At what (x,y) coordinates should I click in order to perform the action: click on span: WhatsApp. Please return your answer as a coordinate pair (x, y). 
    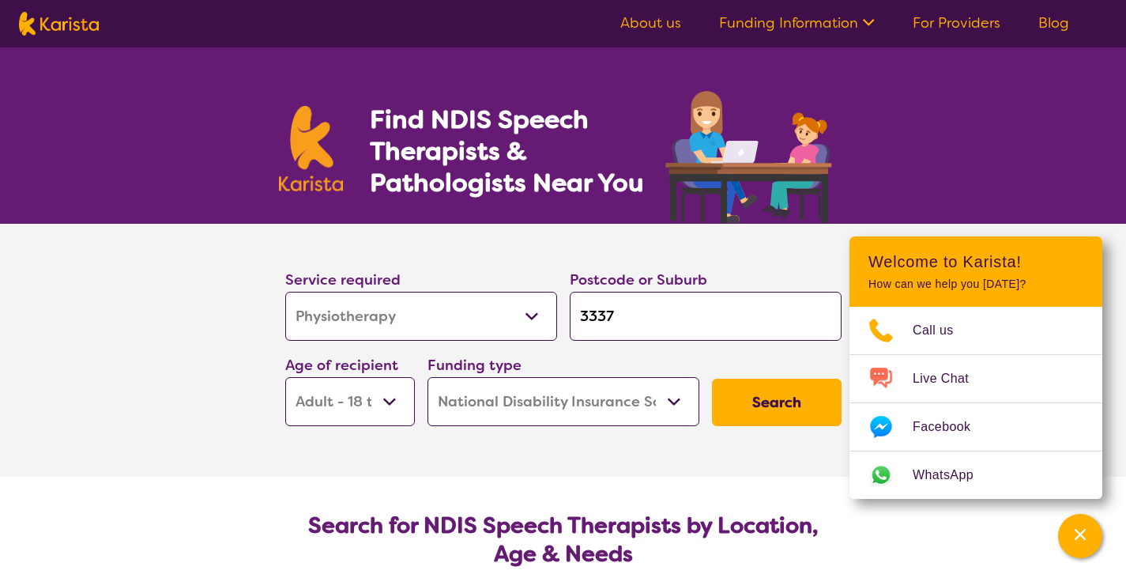
    Looking at the image, I should click on (952, 475).